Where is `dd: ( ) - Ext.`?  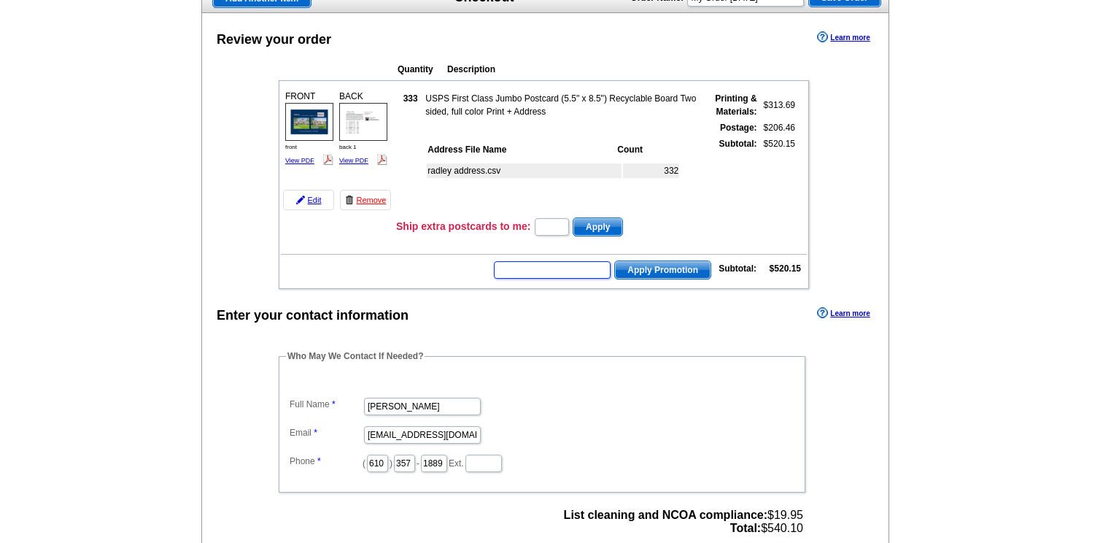
dd: ( ) - Ext. is located at coordinates (542, 462).